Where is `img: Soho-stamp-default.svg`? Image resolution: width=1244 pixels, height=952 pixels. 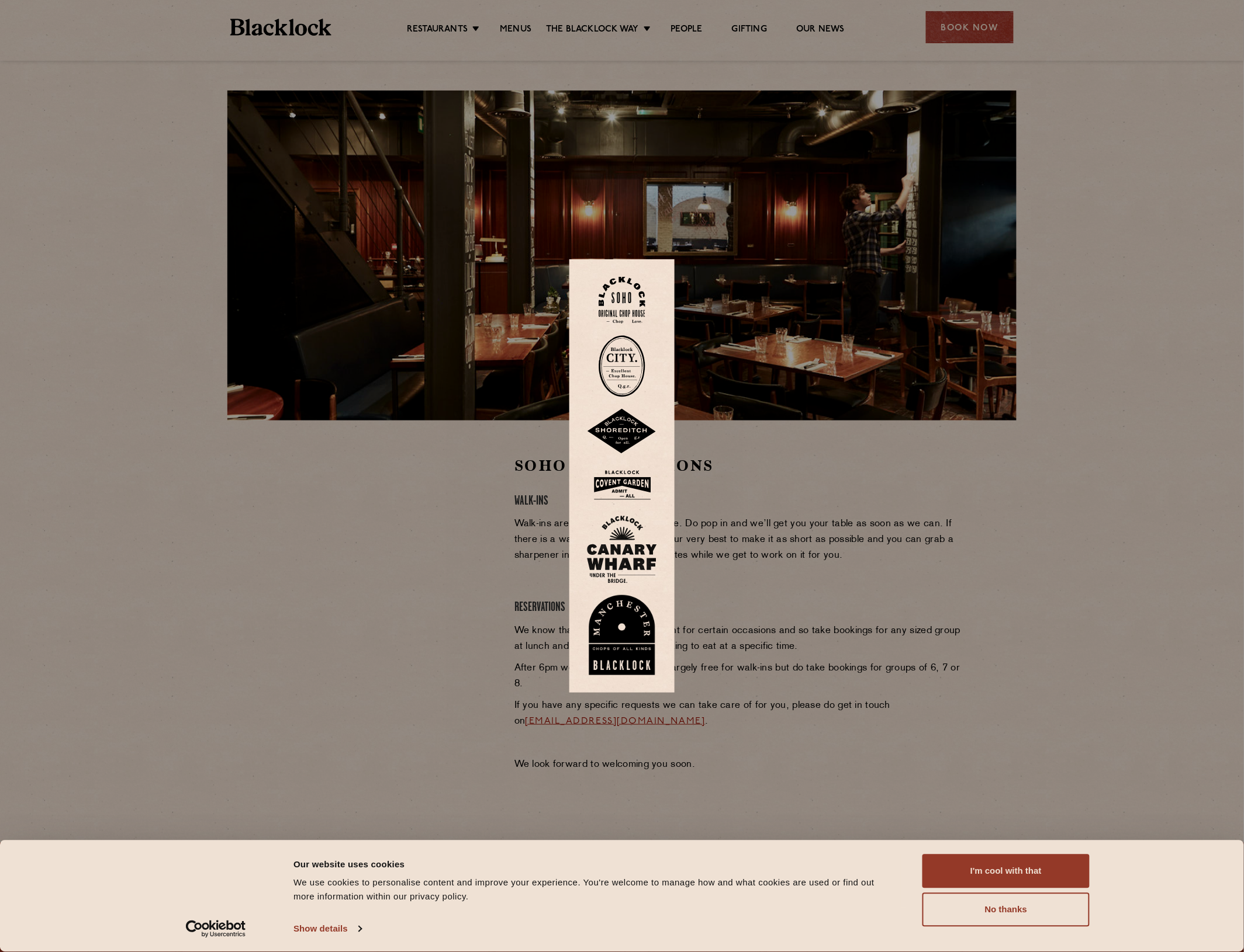 img: Soho-stamp-default.svg is located at coordinates (622, 300).